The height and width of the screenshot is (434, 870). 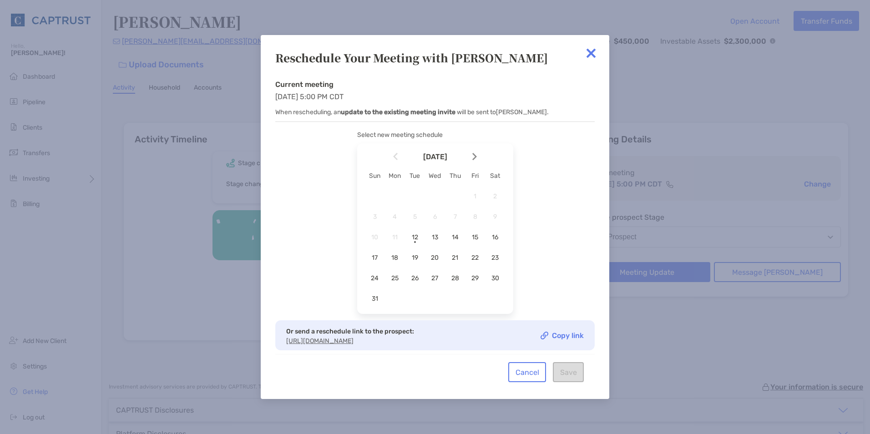 What do you see at coordinates (398, 112) in the screenshot?
I see `b: update to the existing meeting invite` at bounding box center [398, 112].